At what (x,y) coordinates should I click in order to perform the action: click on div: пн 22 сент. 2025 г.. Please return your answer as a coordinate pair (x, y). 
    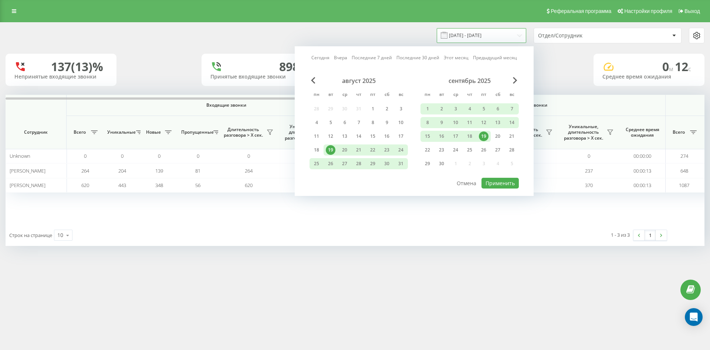
    Looking at the image, I should click on (428, 150).